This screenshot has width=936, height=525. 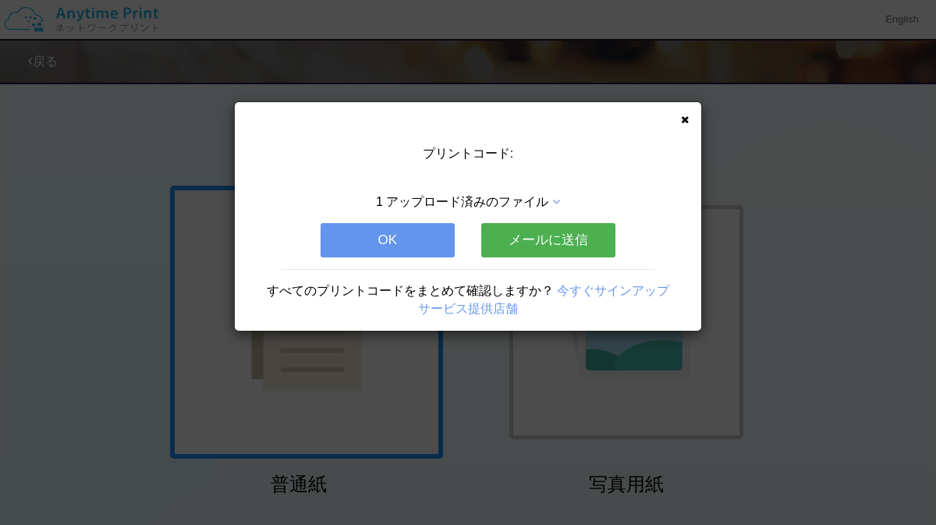 What do you see at coordinates (468, 308) in the screenshot?
I see `a: サービス提供店舗` at bounding box center [468, 308].